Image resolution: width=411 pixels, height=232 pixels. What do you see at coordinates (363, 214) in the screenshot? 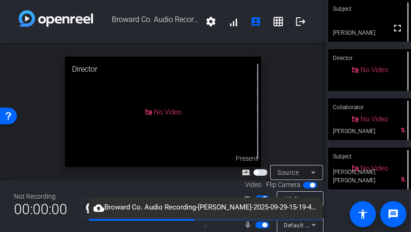
I see `mat-icon: accessibility` at bounding box center [363, 214].